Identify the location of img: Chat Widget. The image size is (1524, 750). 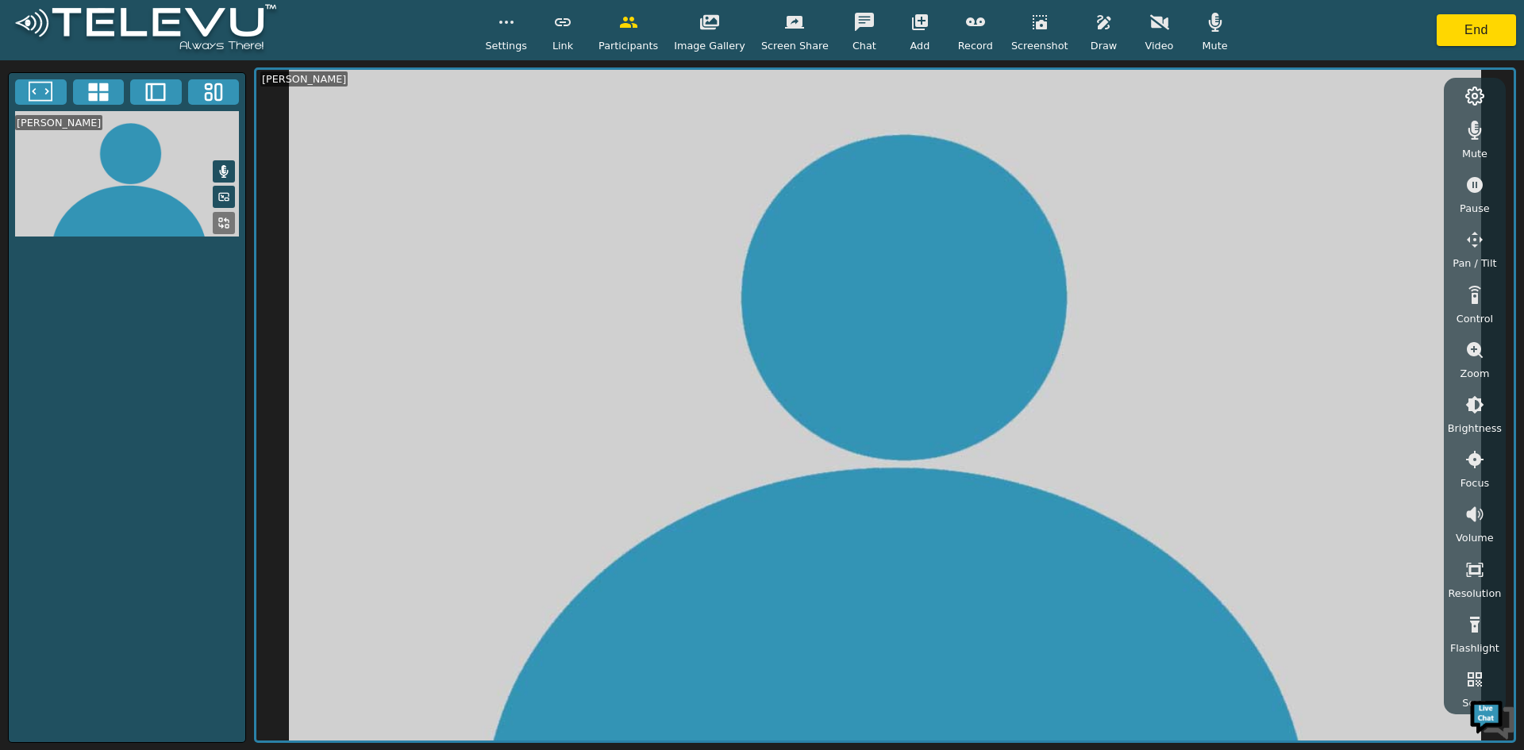
(1493, 719).